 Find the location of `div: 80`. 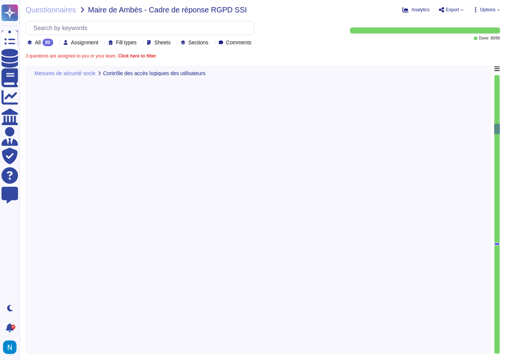

div: 80 is located at coordinates (48, 42).